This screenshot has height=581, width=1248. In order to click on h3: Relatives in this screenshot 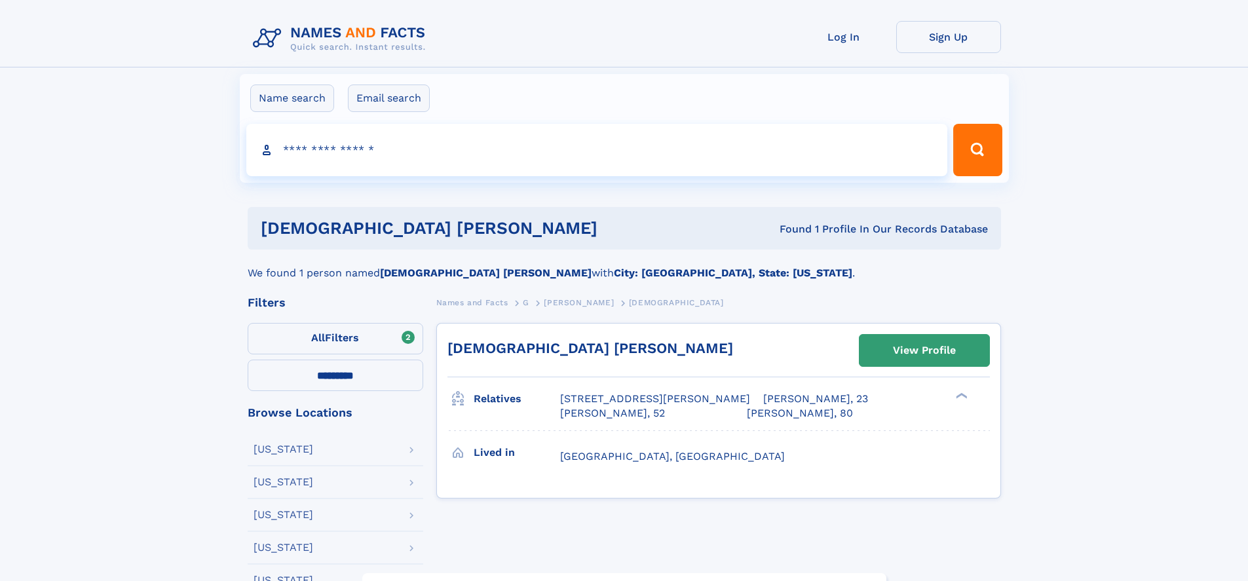, I will do `click(517, 399)`.